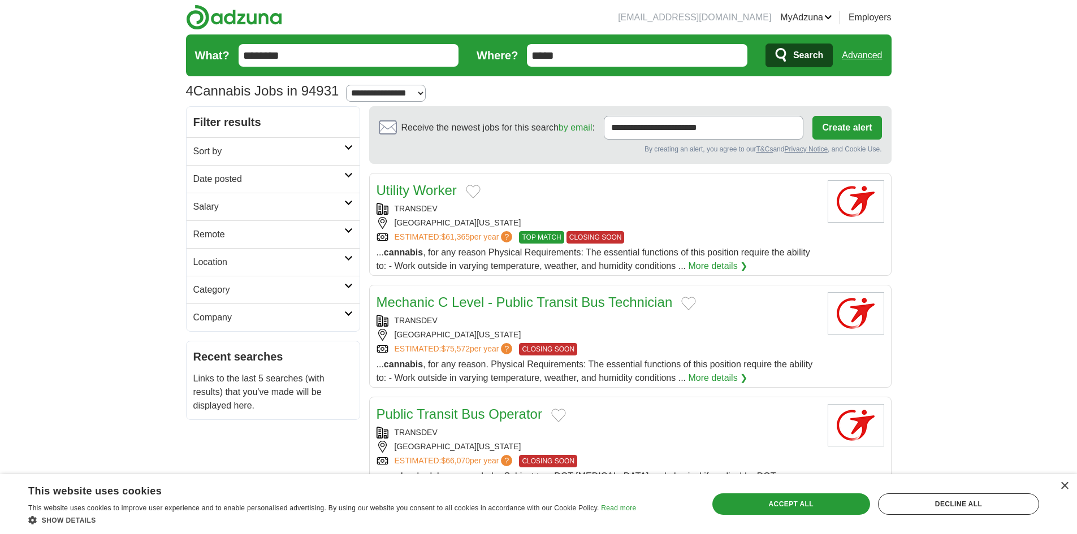  What do you see at coordinates (273, 357) in the screenshot?
I see `h2: Recent searches` at bounding box center [273, 357].